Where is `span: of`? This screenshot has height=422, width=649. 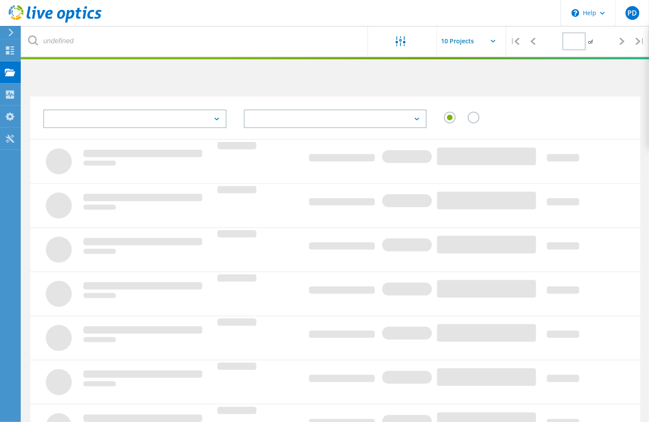 span: of is located at coordinates (590, 42).